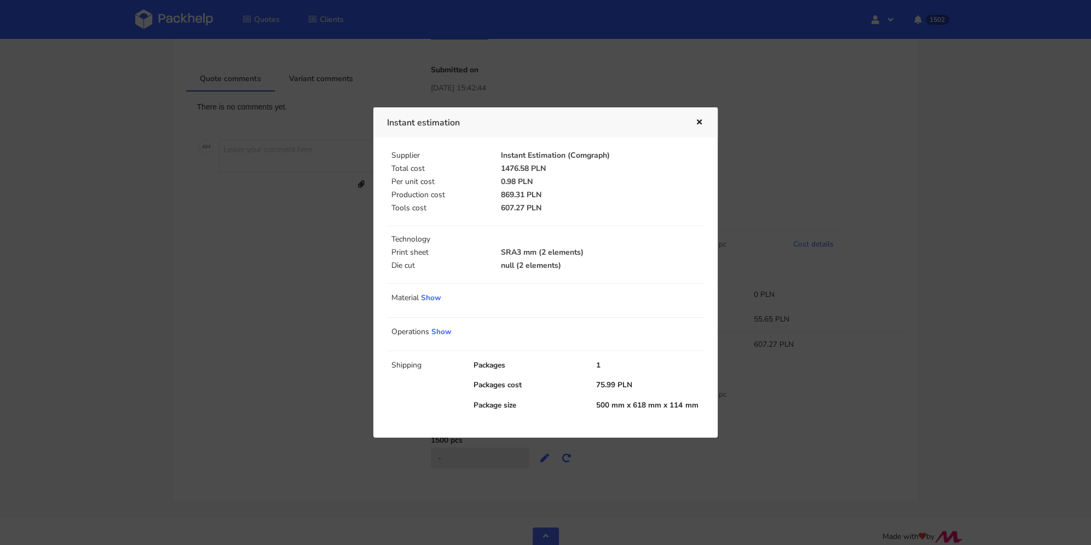 This screenshot has width=1091, height=545. What do you see at coordinates (440, 182) in the screenshot?
I see `p: Per unit cost` at bounding box center [440, 182].